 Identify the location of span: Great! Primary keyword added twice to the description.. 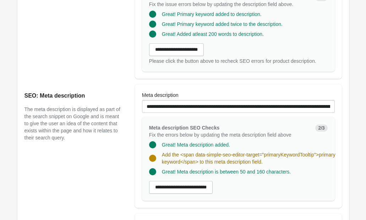
(222, 24).